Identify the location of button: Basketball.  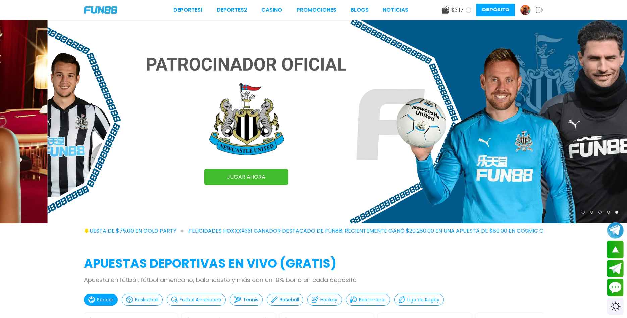
(142, 299).